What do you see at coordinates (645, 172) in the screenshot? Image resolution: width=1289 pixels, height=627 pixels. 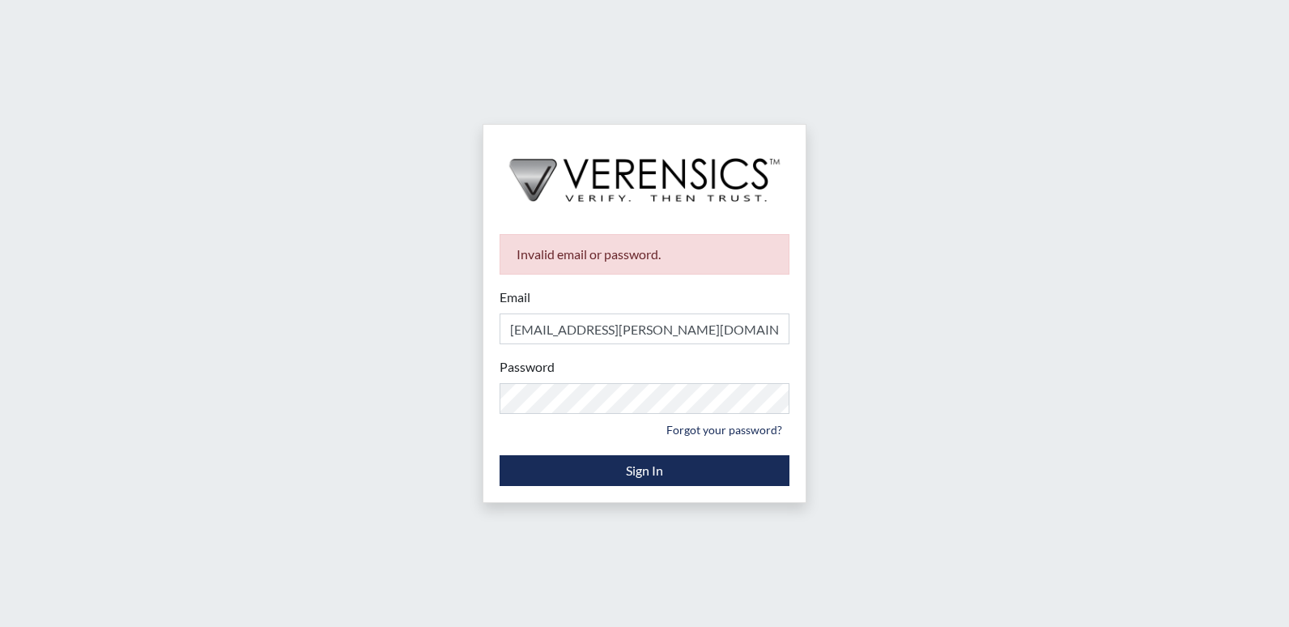 I see `img: logo-wide-black.2aad4157.png` at bounding box center [645, 172].